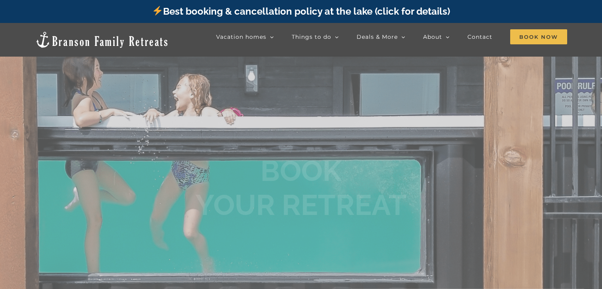  What do you see at coordinates (436, 37) in the screenshot?
I see `a: About` at bounding box center [436, 37].